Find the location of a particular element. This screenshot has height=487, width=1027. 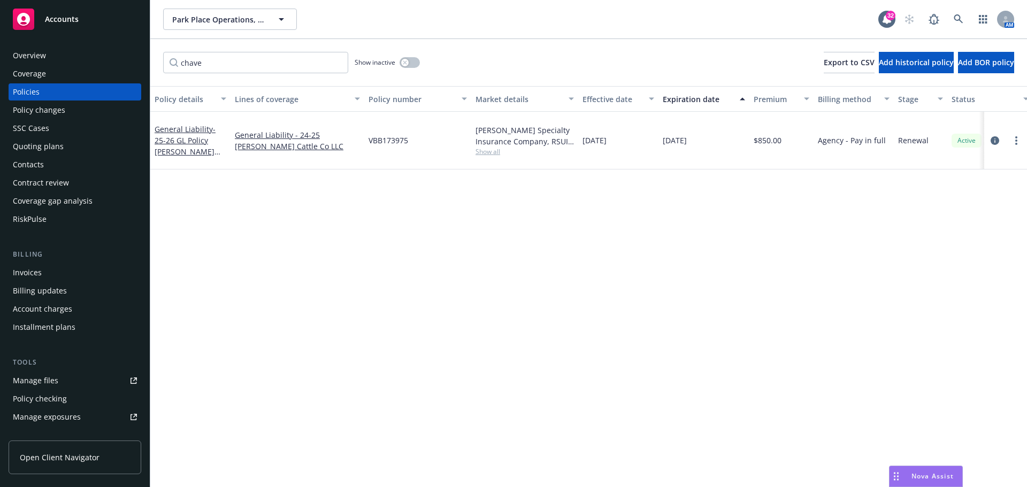

a: General Liability is located at coordinates (185, 146).